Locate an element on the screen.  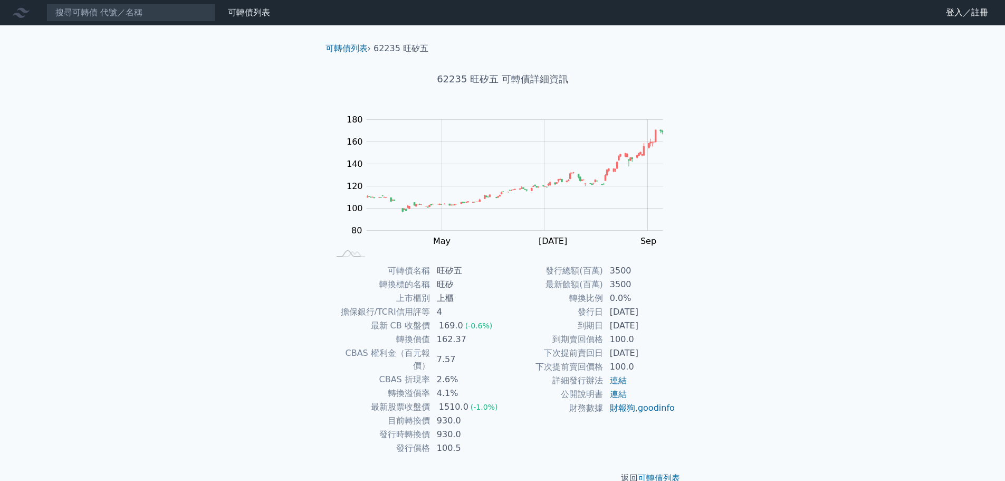
td: 旺矽五 is located at coordinates (466, 271).